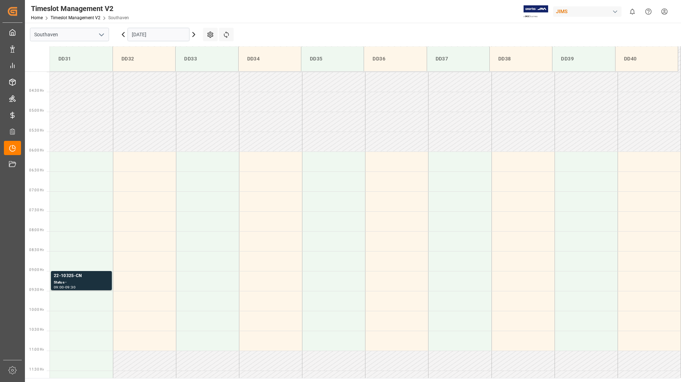  I want to click on div: DD31, so click(81, 59).